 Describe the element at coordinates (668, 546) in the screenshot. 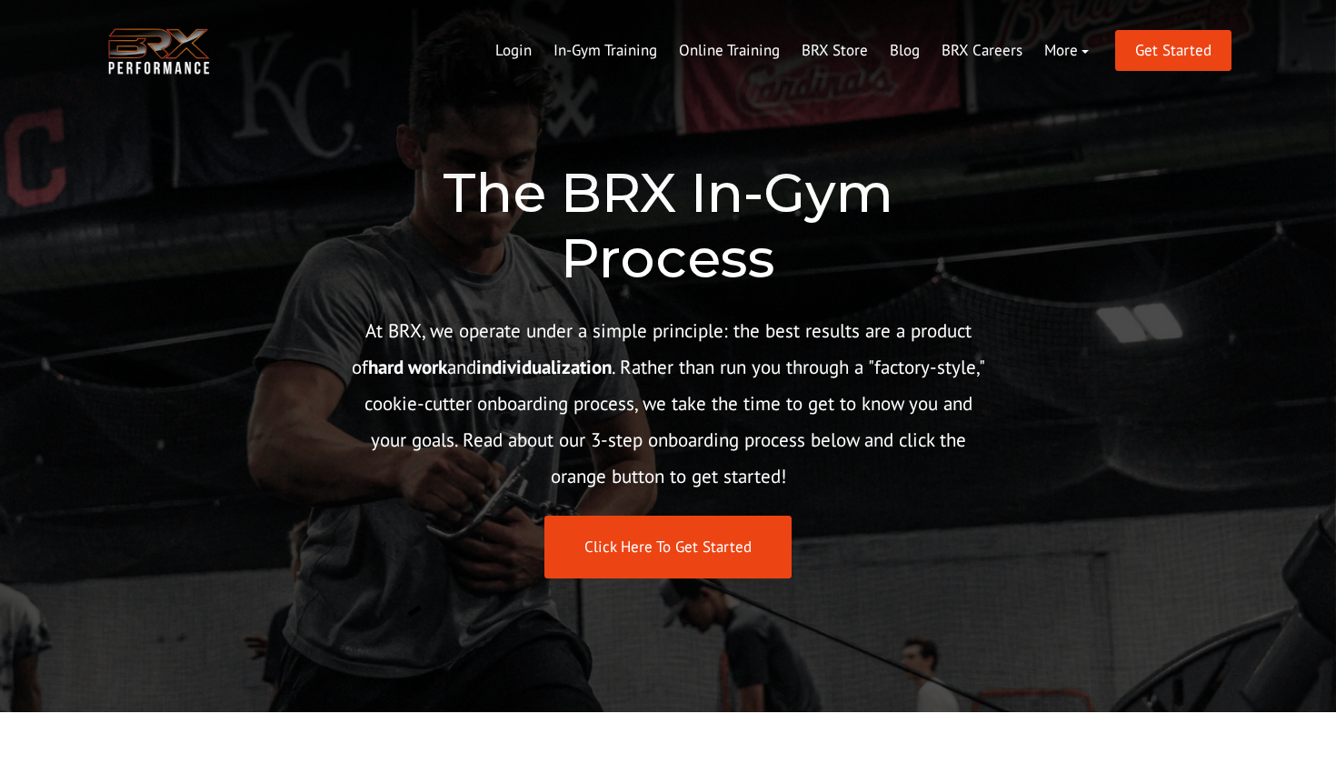

I see `a: Click Here To Get Started` at that location.